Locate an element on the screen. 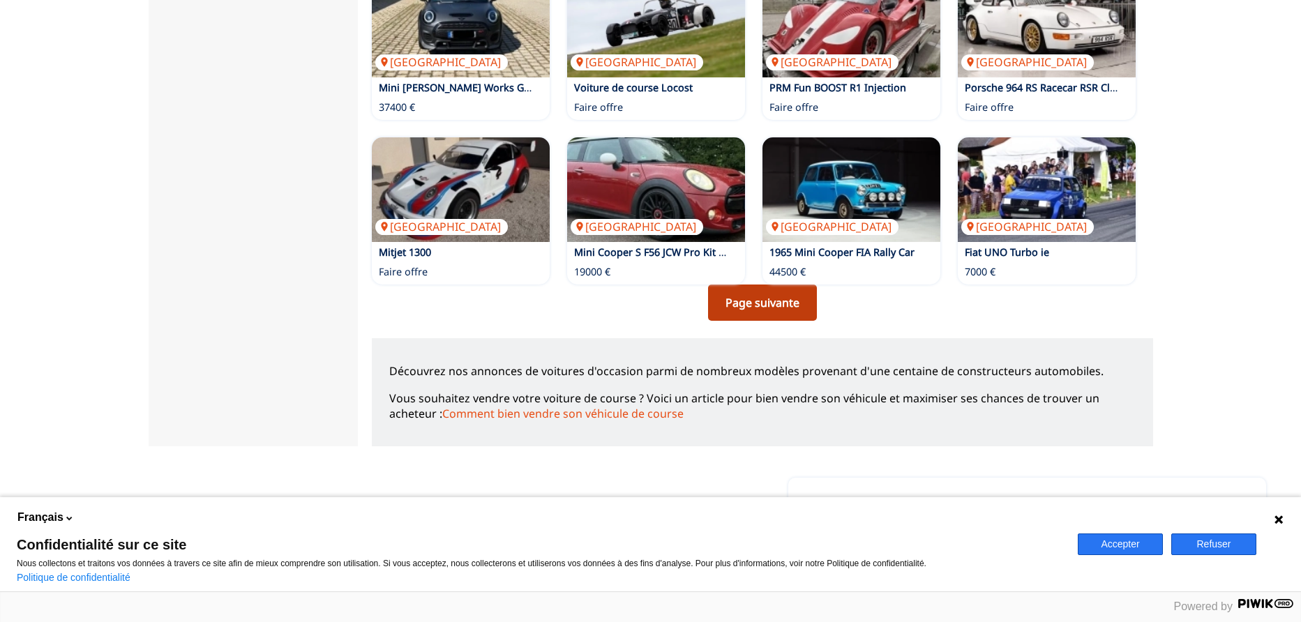  a: Voiture de course Locost is located at coordinates (633, 87).